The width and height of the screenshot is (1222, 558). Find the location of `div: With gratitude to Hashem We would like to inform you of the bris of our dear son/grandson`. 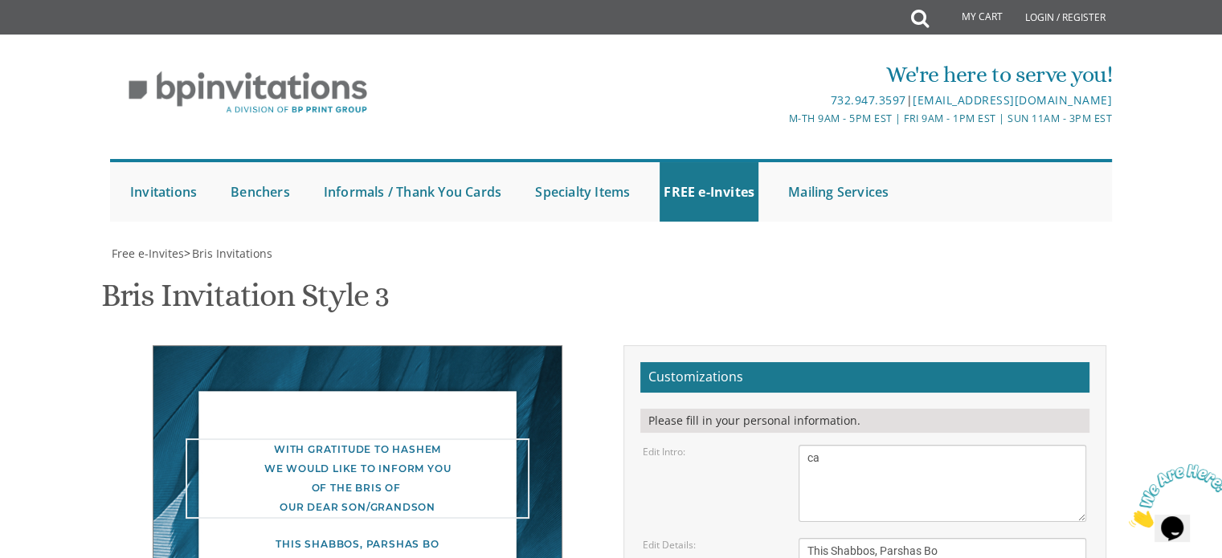

div: With gratitude to Hashem We would like to inform you of the bris of our dear son/grandson is located at coordinates (357, 479).